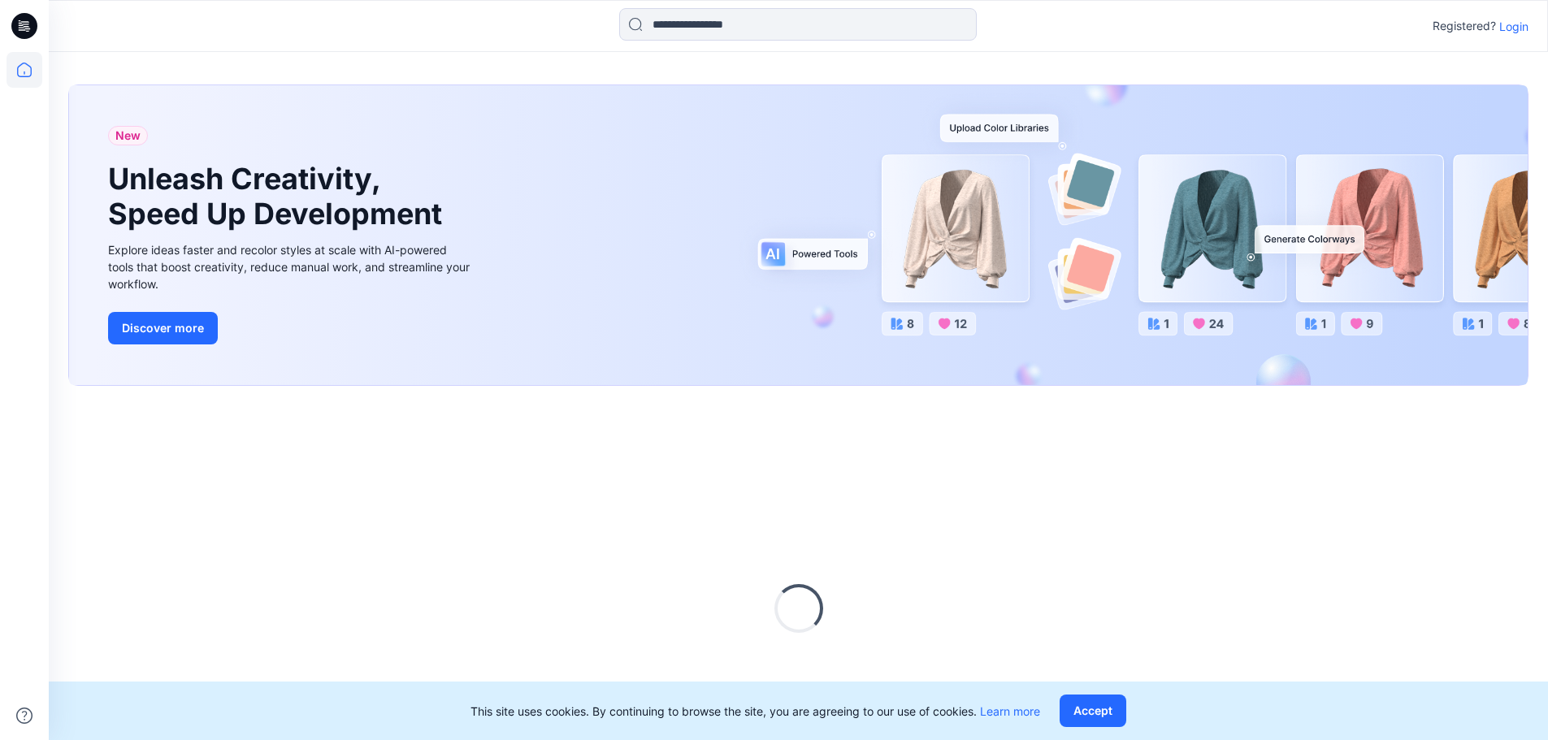 The height and width of the screenshot is (740, 1548). What do you see at coordinates (128, 136) in the screenshot?
I see `span: New` at bounding box center [128, 136].